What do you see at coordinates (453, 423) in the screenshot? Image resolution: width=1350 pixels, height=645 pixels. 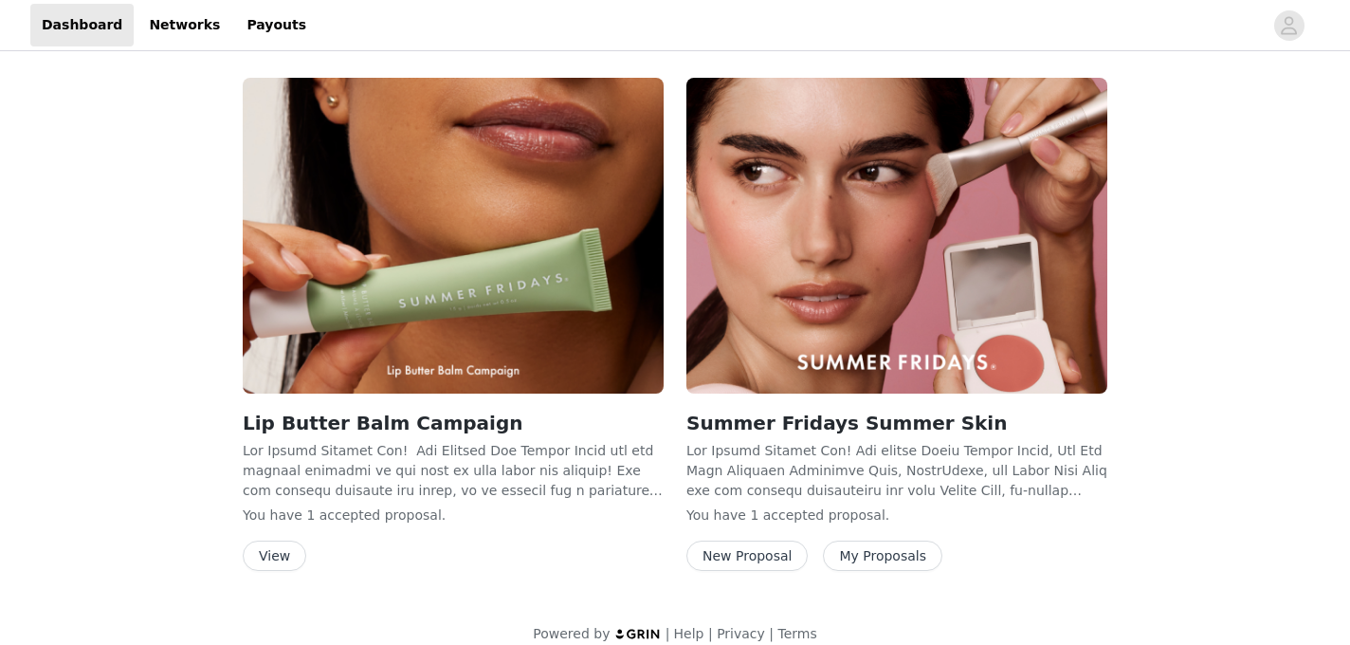 I see `h2: Lip Butter Balm Campaign` at bounding box center [453, 423].